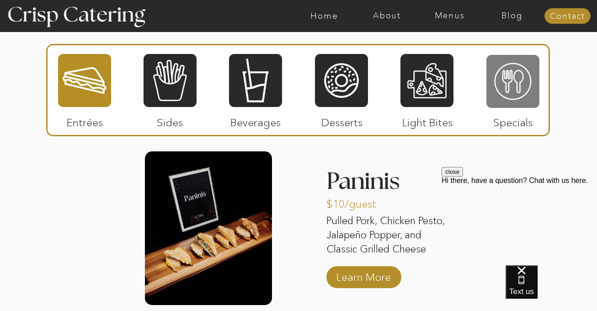  Describe the element at coordinates (512, 16) in the screenshot. I see `nav: Blog` at that location.